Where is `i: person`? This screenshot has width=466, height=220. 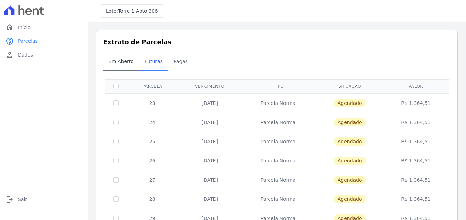 i: person is located at coordinates (10, 55).